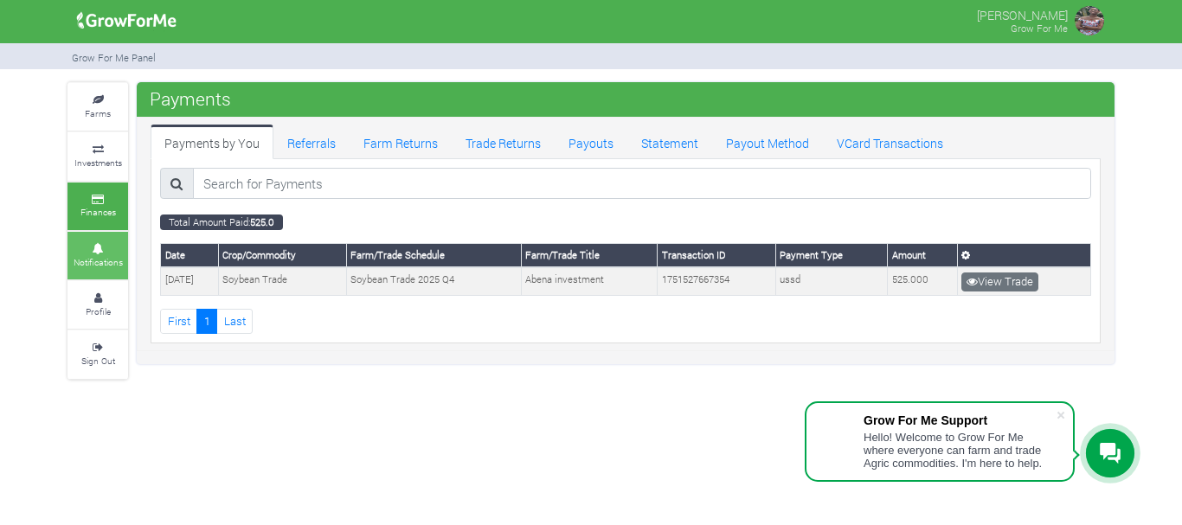 The height and width of the screenshot is (525, 1182). What do you see at coordinates (669, 142) in the screenshot?
I see `a: Statement` at bounding box center [669, 142].